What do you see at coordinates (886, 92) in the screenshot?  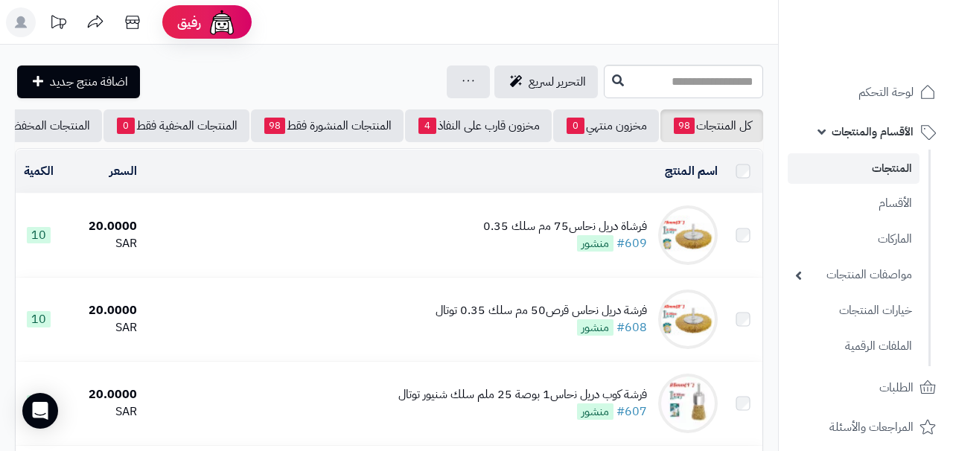 I see `span: لوحة التحكم` at bounding box center [886, 92].